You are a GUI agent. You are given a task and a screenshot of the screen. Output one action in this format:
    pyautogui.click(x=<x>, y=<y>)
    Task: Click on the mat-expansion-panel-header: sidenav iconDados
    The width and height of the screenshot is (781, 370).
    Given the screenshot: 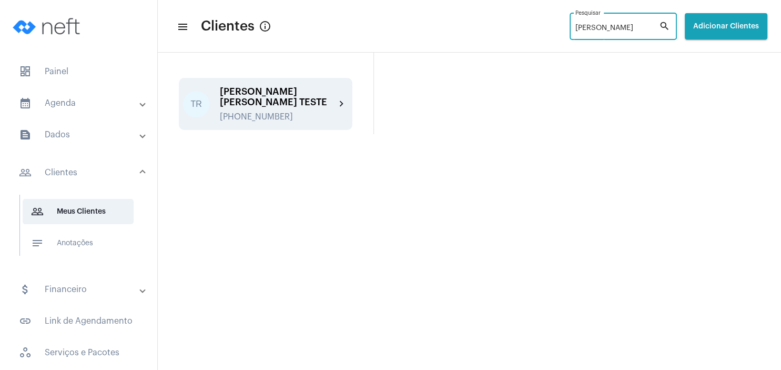 What is the action you would take?
    pyautogui.click(x=82, y=135)
    